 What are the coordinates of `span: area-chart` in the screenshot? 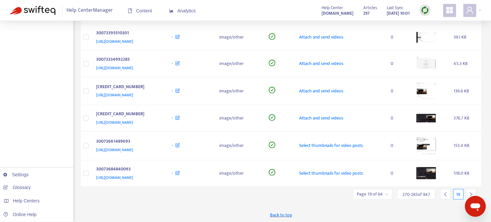 It's located at (171, 11).